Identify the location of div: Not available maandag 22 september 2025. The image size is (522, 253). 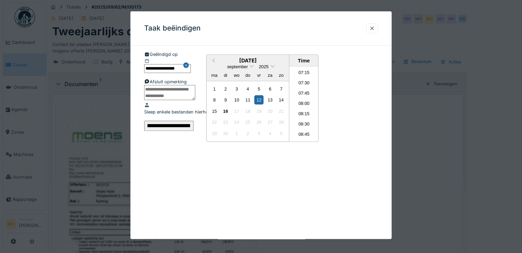
(214, 122).